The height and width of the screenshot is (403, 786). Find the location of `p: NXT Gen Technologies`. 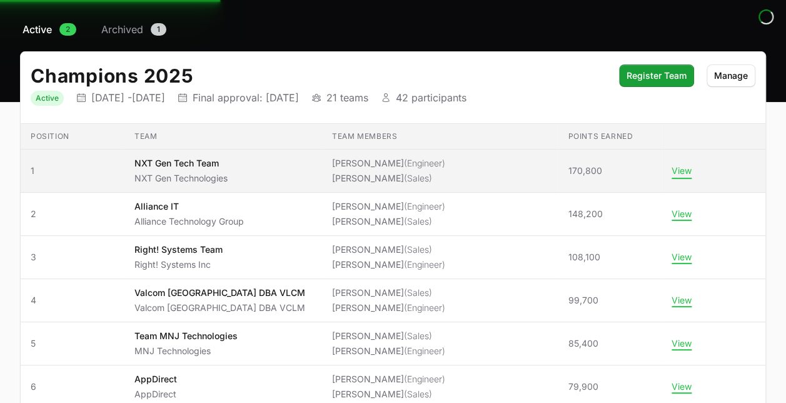

p: NXT Gen Technologies is located at coordinates (181, 178).